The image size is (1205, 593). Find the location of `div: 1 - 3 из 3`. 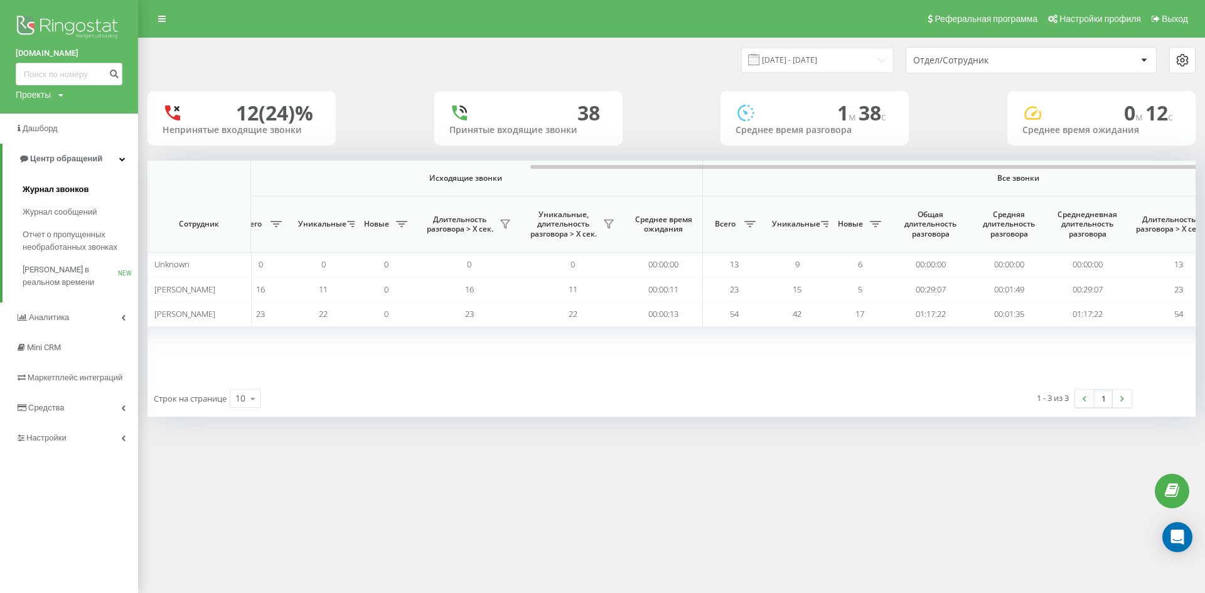

div: 1 - 3 из 3 is located at coordinates (1053, 398).